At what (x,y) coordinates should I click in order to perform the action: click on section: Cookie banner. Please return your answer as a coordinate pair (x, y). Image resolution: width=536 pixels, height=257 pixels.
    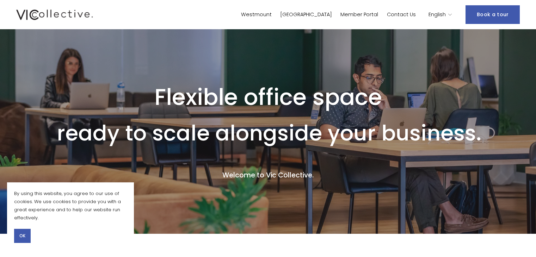
    Looking at the image, I should click on (70, 216).